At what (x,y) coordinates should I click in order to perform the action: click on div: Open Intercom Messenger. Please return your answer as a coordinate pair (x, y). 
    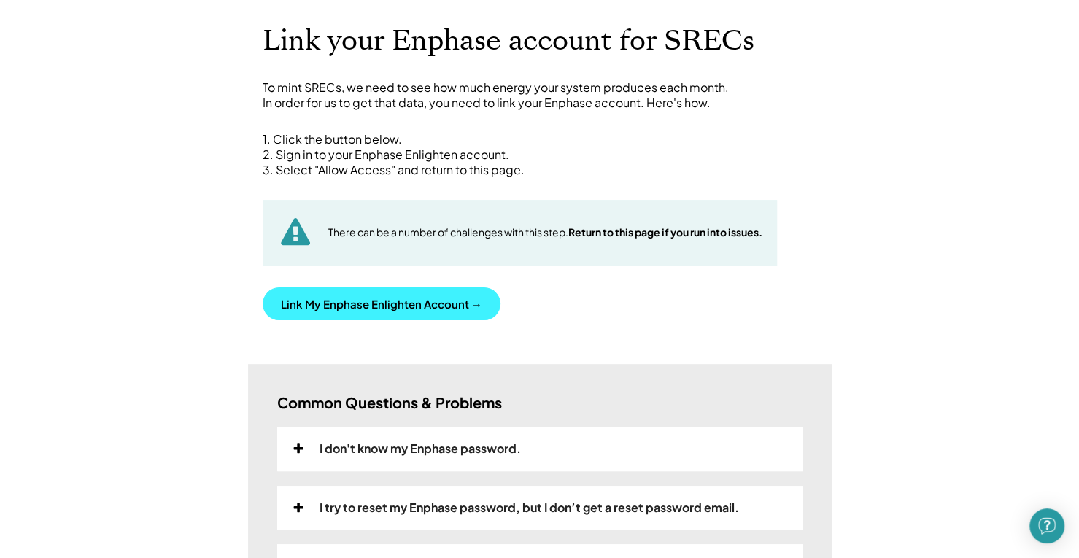
    Looking at the image, I should click on (1046, 526).